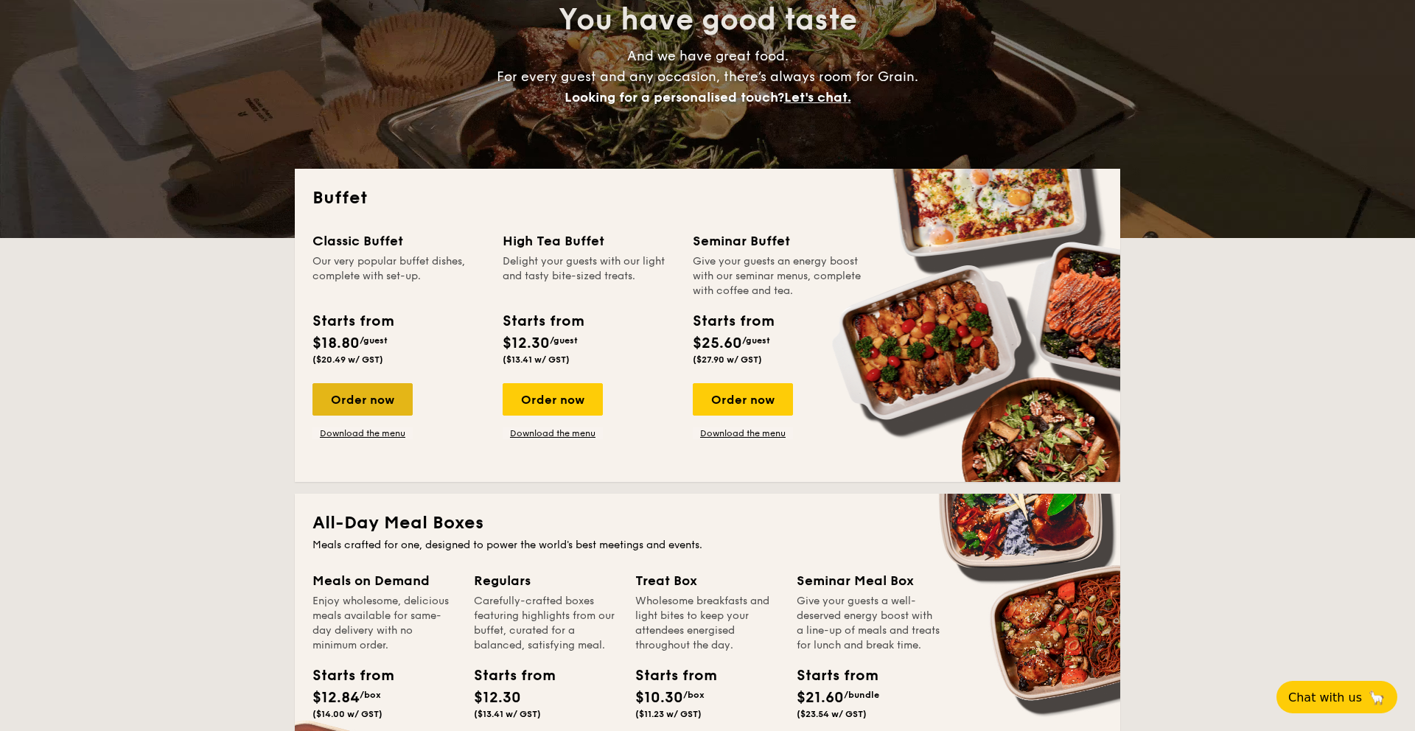 The height and width of the screenshot is (731, 1415). What do you see at coordinates (1337, 697) in the screenshot?
I see `button: Chat with us🦙` at bounding box center [1337, 697].